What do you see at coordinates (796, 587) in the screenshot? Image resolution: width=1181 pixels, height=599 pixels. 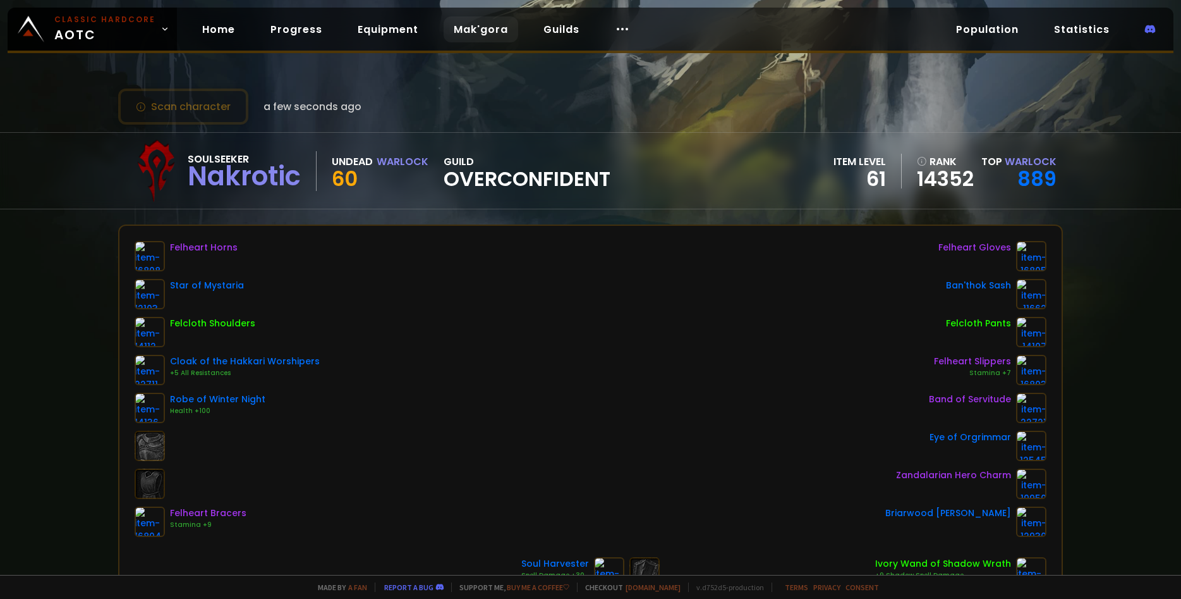 I see `a: Terms` at bounding box center [796, 587].